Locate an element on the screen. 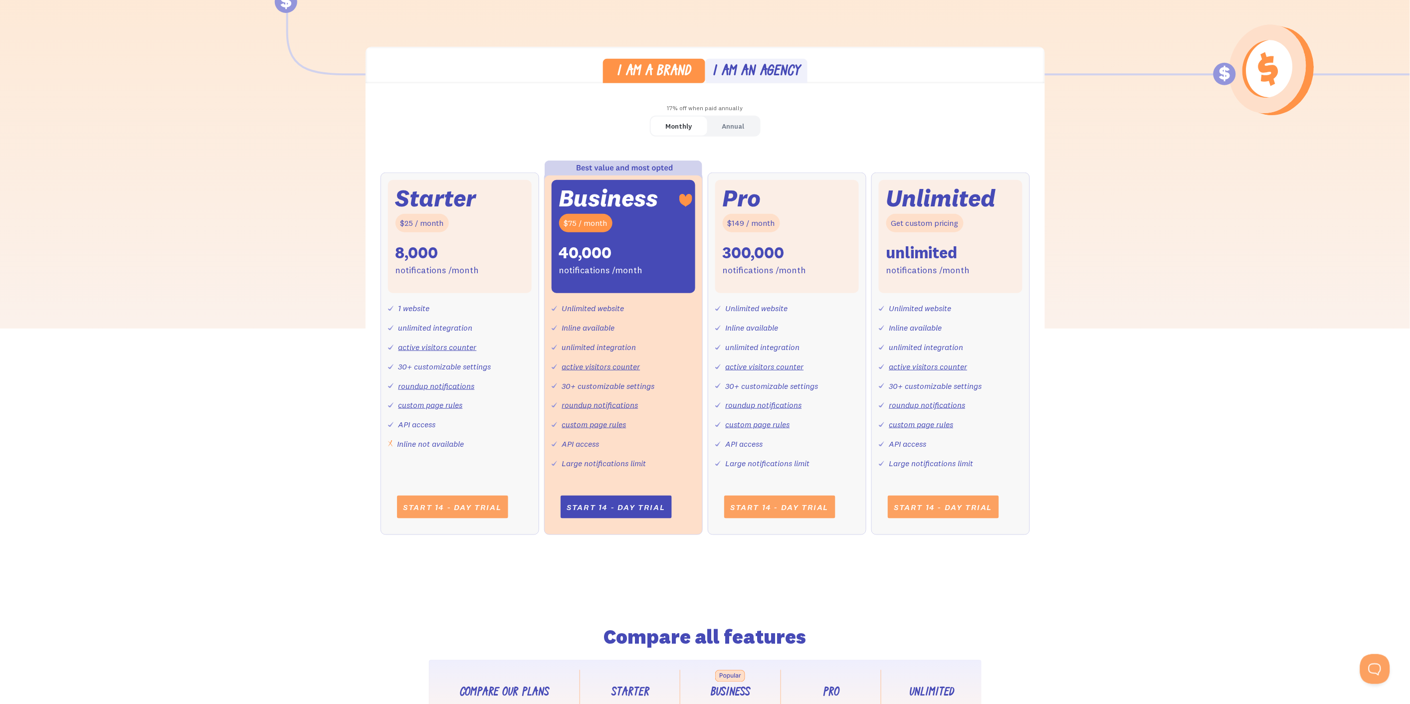  div: 300,000 is located at coordinates (754, 253).